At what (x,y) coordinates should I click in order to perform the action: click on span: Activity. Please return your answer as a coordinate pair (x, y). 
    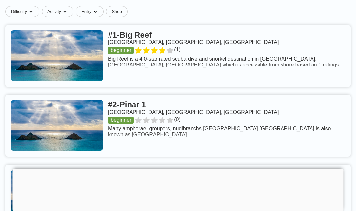
    Looking at the image, I should click on (54, 12).